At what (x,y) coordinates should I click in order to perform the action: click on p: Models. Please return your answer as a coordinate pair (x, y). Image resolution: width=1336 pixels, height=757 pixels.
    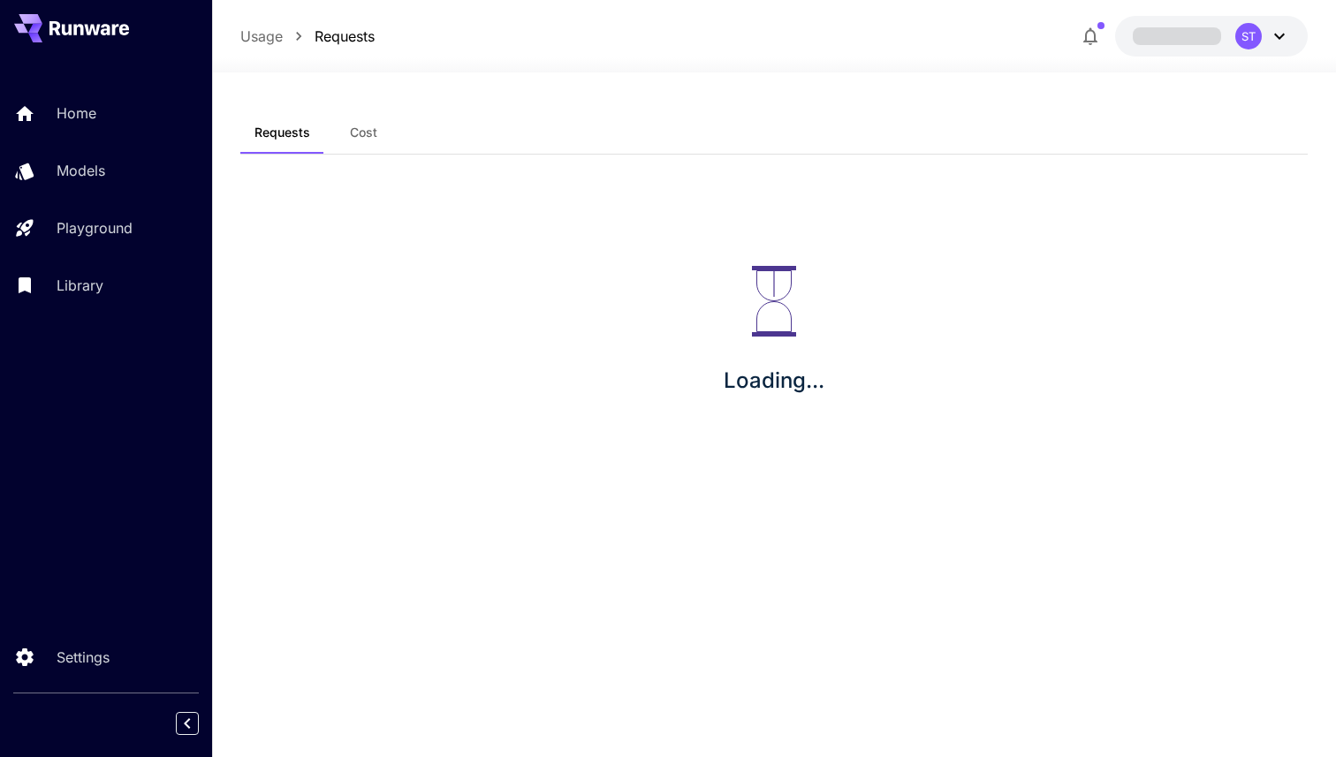
    Looking at the image, I should click on (80, 170).